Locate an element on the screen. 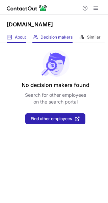 The height and width of the screenshot is (203, 108). span: Similar is located at coordinates (94, 37).